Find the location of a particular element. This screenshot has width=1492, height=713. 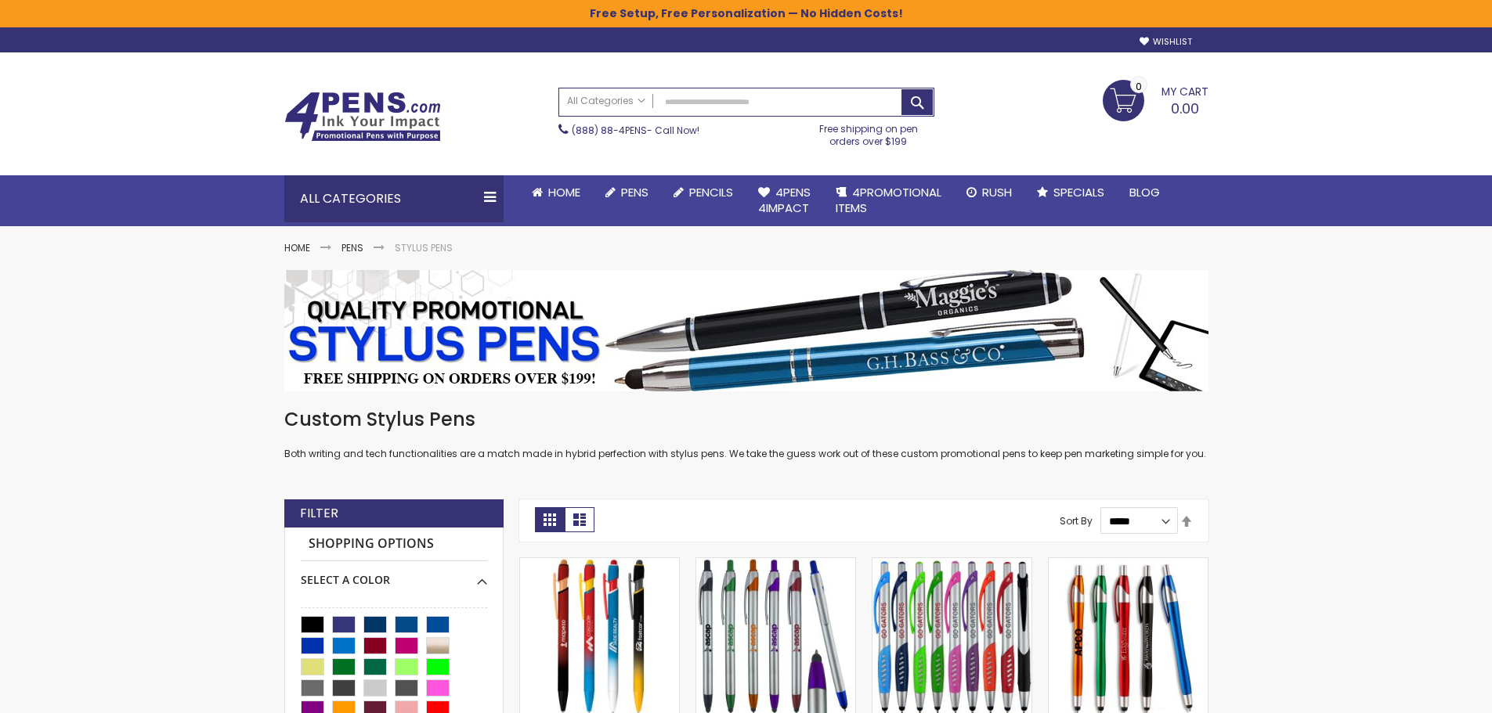

a: Rush is located at coordinates (989, 193).